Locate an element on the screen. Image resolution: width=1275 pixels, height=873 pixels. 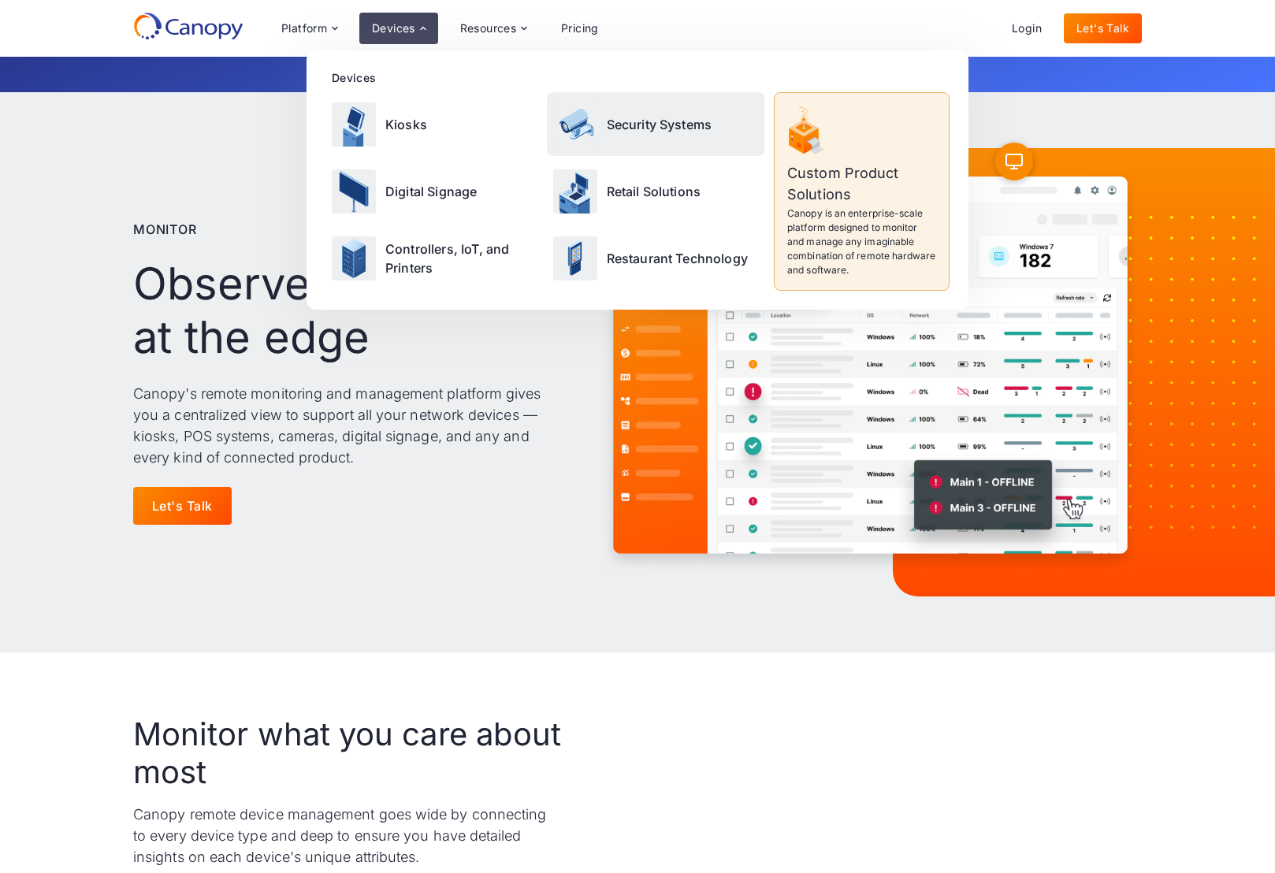
a: Security Systems is located at coordinates (656, 124).